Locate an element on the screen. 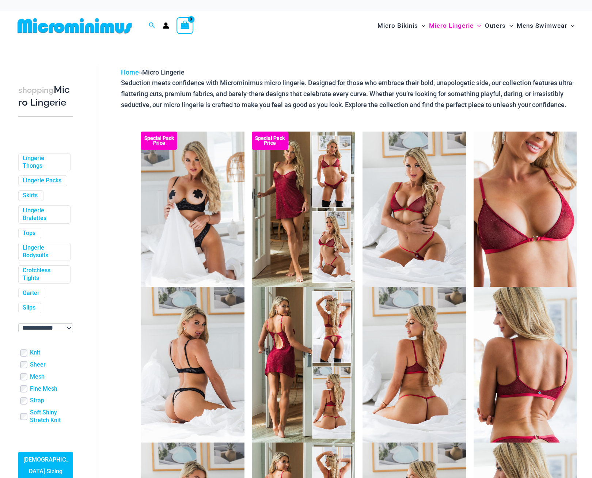 The width and height of the screenshot is (592, 478). img: Guilty Pleasures Red 1045 Bra 689 Micro 05 is located at coordinates (415, 209).